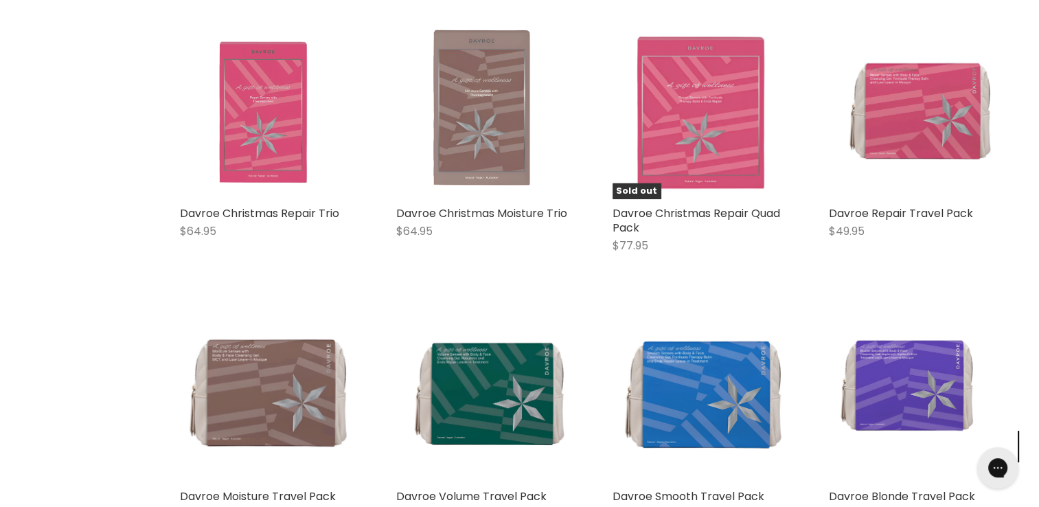 This screenshot has width=1039, height=507. I want to click on img: Davroe Repair Travel Pack, so click(916, 112).